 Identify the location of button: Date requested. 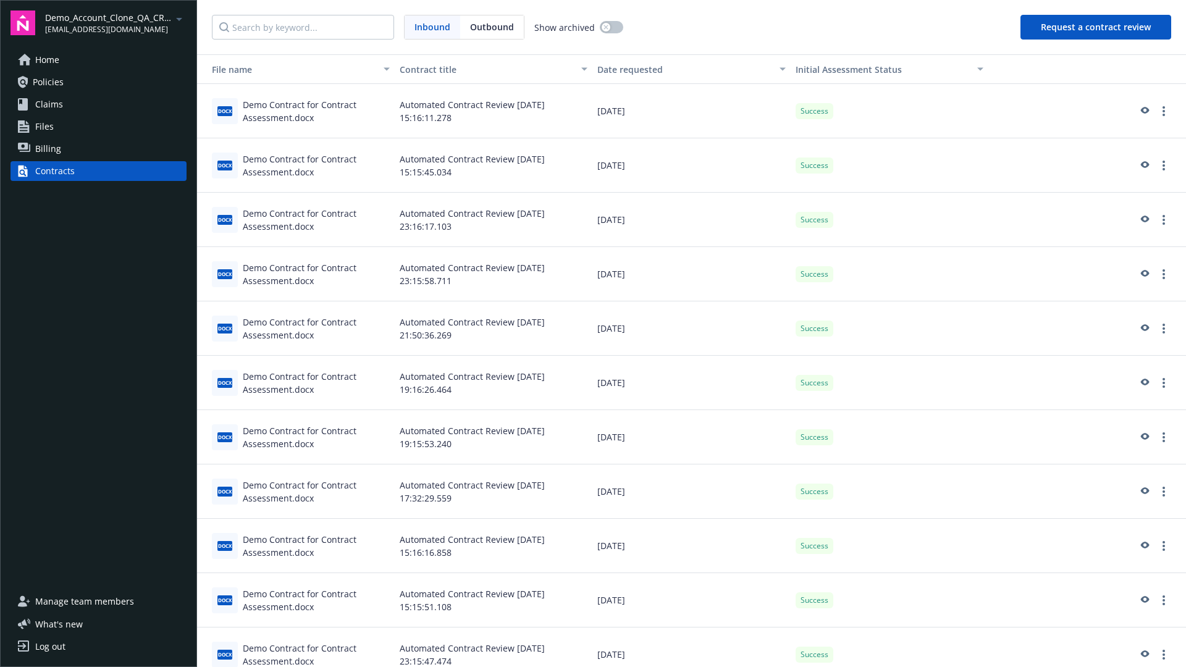
(691, 69).